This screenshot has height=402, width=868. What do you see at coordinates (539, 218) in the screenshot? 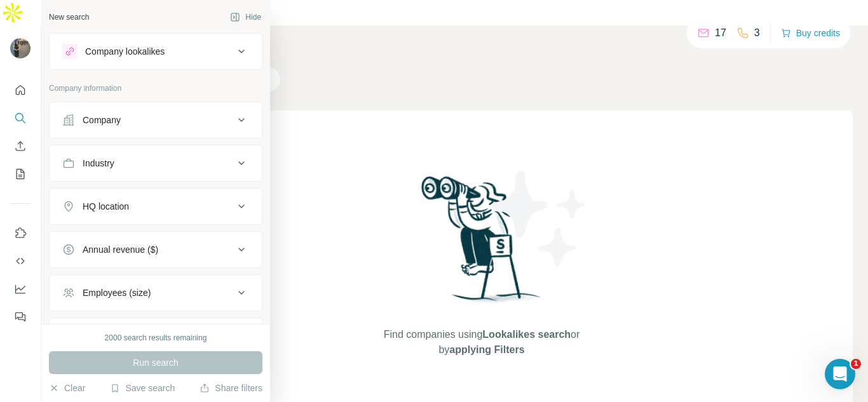
I see `img: Surfe Illustration - Stars` at bounding box center [539, 218].